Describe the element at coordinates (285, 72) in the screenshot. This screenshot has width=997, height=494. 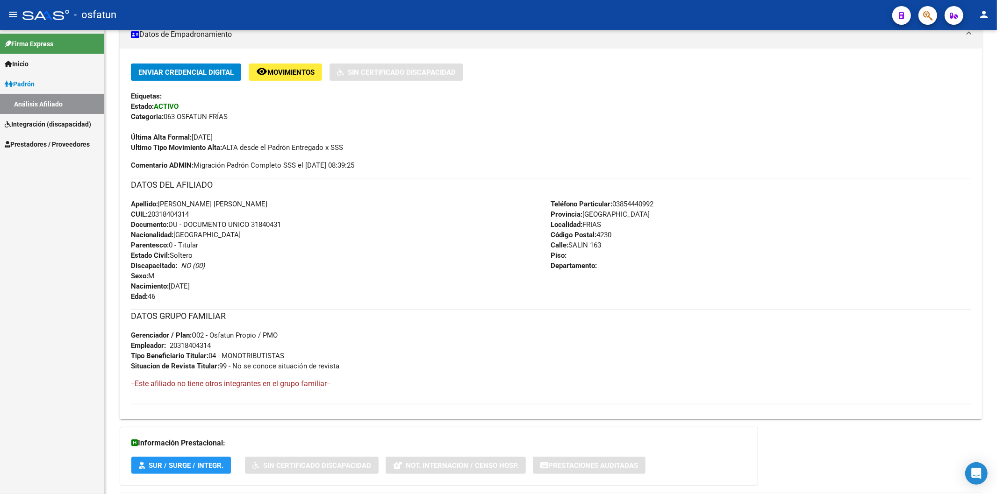
I see `button: Movimientos` at that location.